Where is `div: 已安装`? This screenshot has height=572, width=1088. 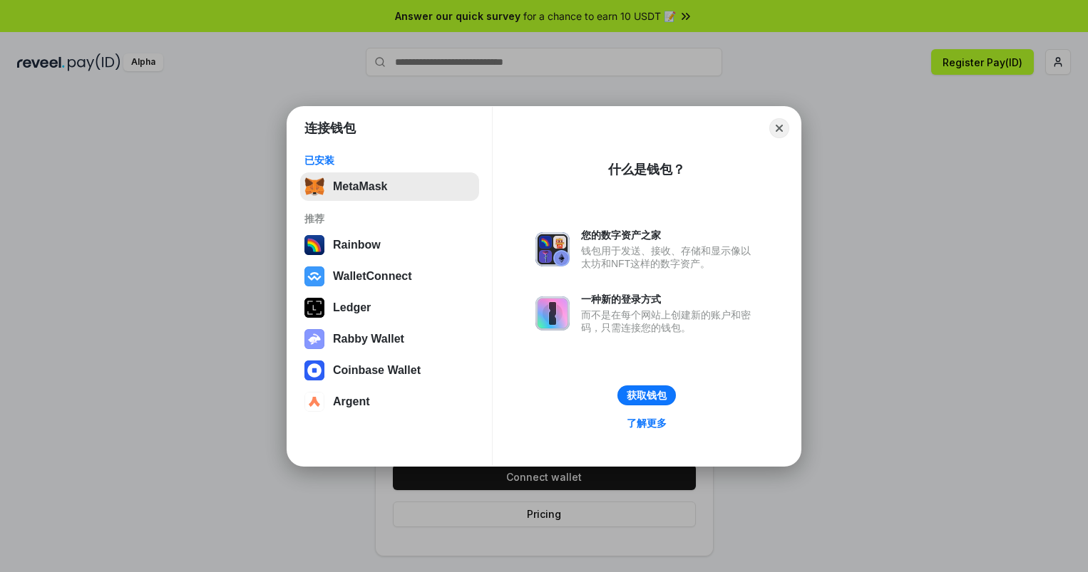
div: 已安装 is located at coordinates (389, 160).